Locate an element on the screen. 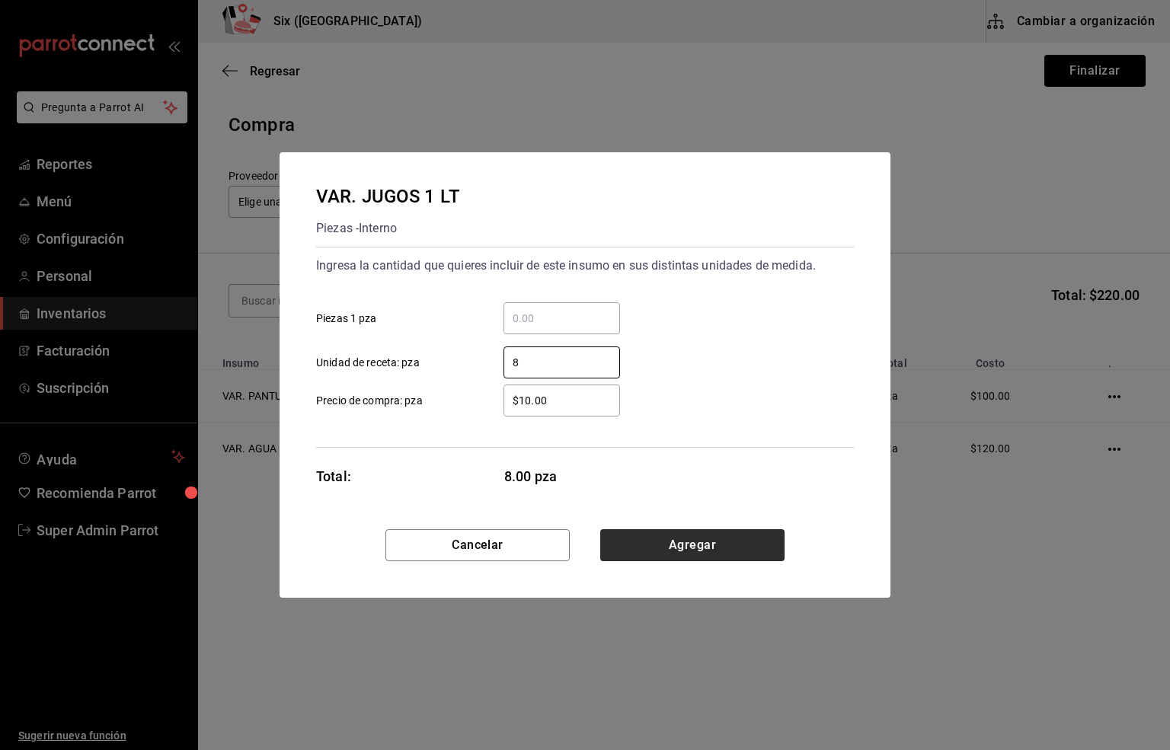 Image resolution: width=1170 pixels, height=750 pixels. span: Unidad de receta: pza is located at coordinates (368, 362).